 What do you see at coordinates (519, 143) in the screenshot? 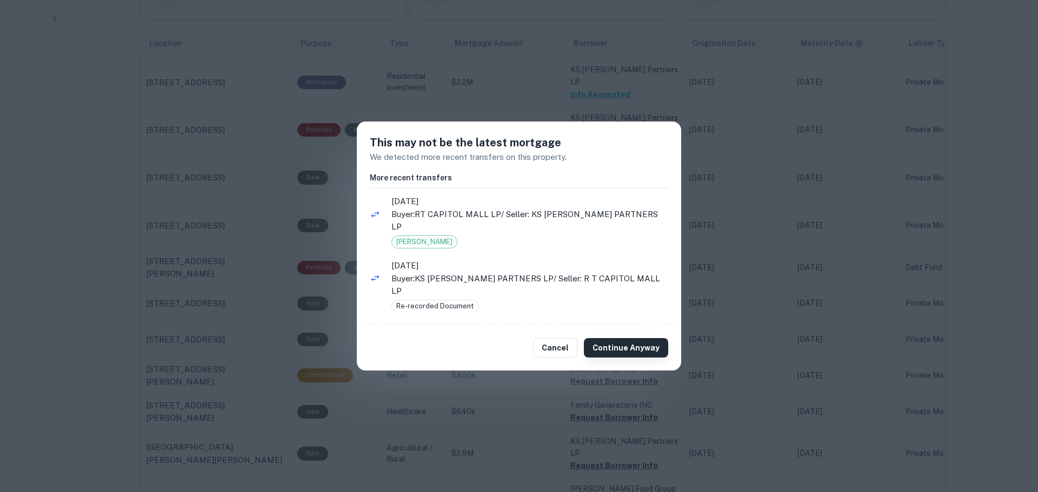
I see `h5: This may not be the latest mortgage` at bounding box center [519, 143].